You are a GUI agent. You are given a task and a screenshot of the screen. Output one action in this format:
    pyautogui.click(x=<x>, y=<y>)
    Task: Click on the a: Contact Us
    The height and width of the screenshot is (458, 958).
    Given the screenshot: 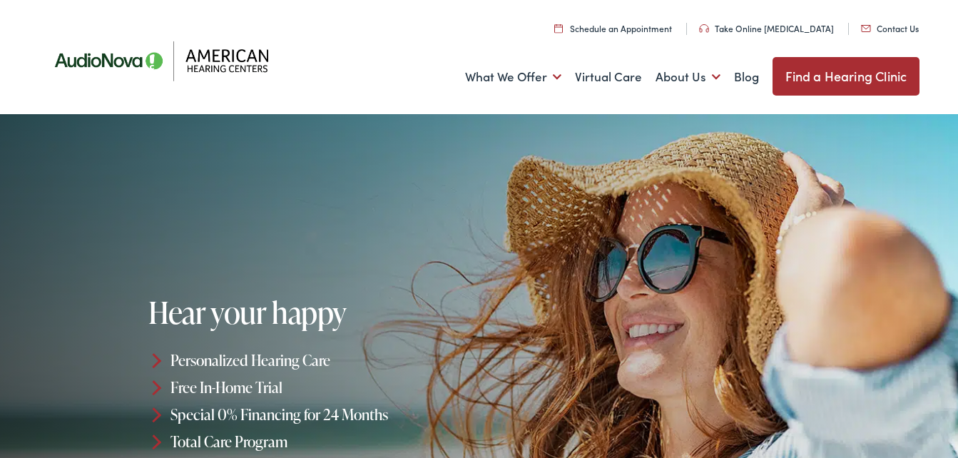 What is the action you would take?
    pyautogui.click(x=889, y=28)
    